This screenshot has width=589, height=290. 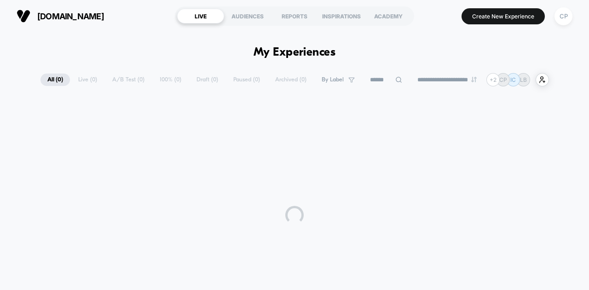 I want to click on span: By Label, so click(x=333, y=80).